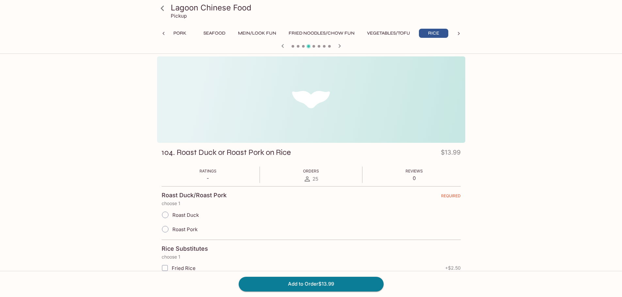  What do you see at coordinates (388, 33) in the screenshot?
I see `button: Vegetables/Tofu` at bounding box center [388, 33].